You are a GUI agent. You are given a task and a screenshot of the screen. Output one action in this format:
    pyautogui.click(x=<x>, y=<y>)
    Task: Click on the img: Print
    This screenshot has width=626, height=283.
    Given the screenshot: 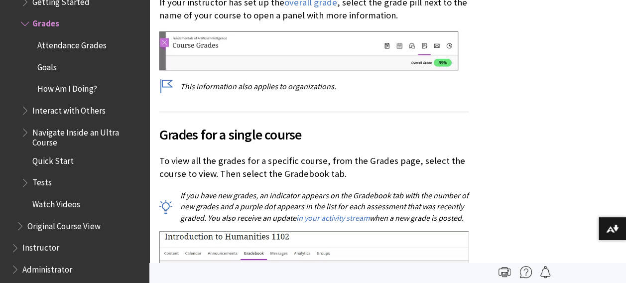 What is the action you would take?
    pyautogui.click(x=505, y=272)
    